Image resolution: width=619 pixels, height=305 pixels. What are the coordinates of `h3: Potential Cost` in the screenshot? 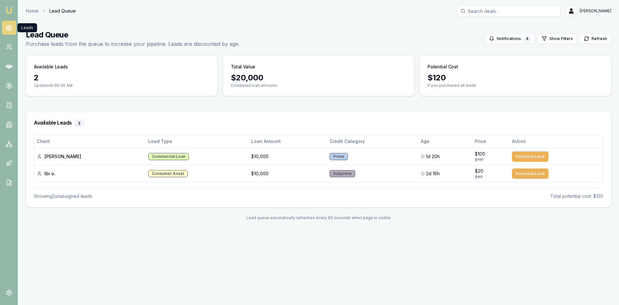 It's located at (443, 67).